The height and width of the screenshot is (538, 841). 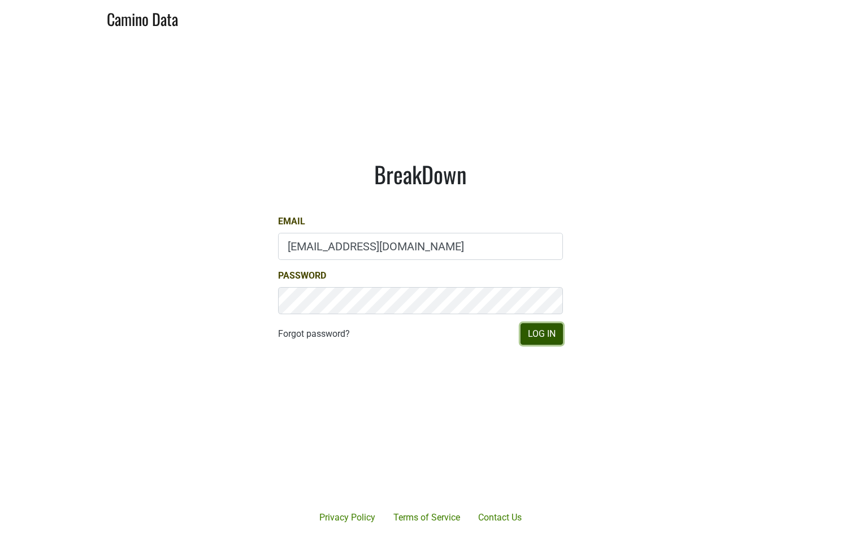 What do you see at coordinates (427, 518) in the screenshot?
I see `a: Terms of Service` at bounding box center [427, 518].